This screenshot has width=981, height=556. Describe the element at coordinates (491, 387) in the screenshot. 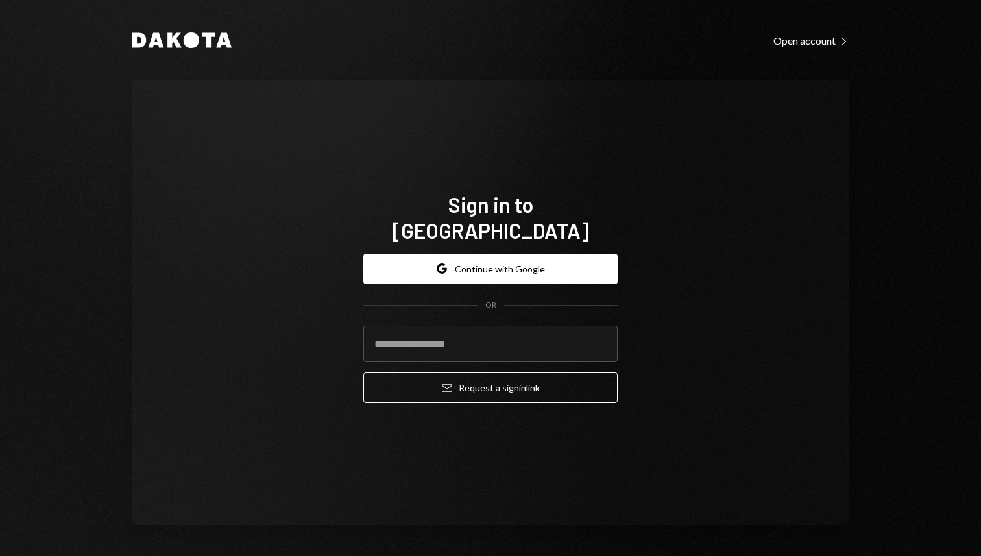

I see `button: Request a signinlink` at that location.